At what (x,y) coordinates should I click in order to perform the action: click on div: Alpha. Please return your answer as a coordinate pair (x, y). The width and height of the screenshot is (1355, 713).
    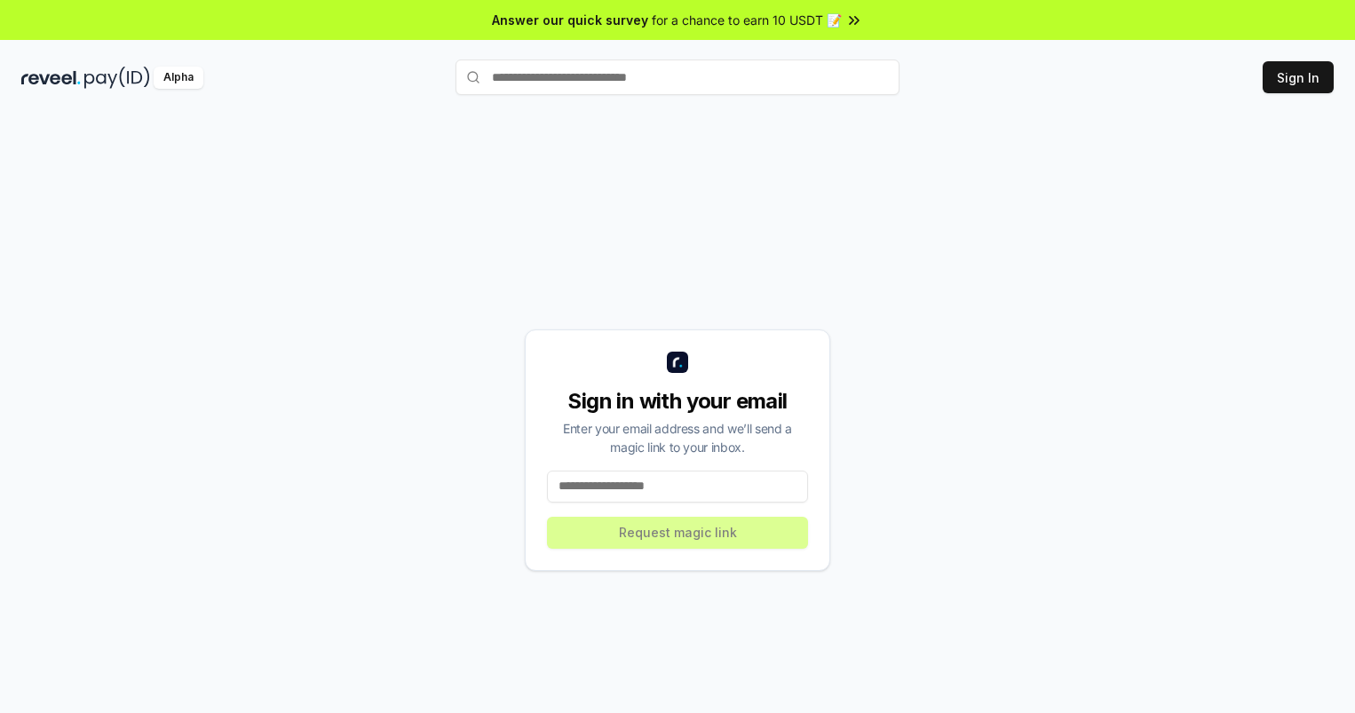
    Looking at the image, I should click on (178, 77).